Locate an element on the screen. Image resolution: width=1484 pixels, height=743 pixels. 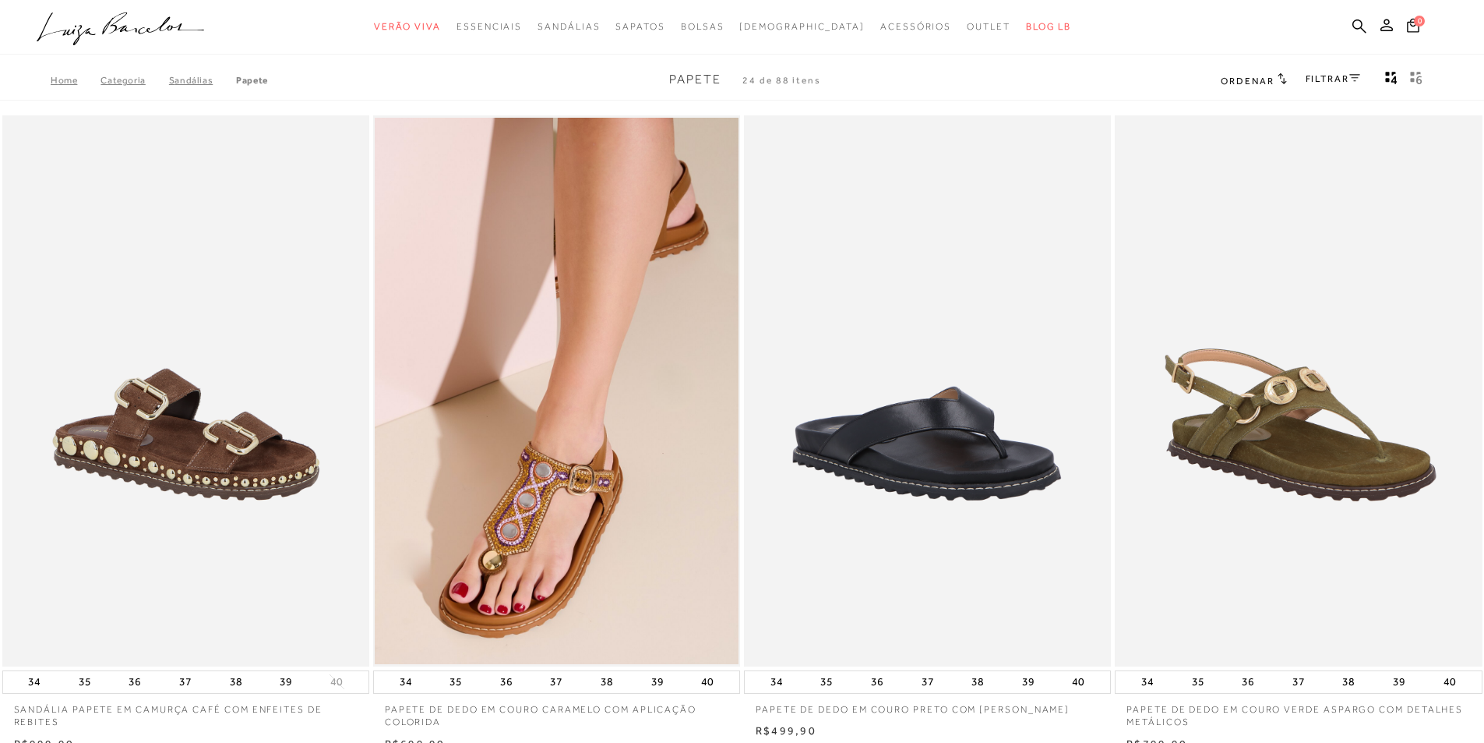
a: PAPETE DE DEDO EM COURO CARAMELO COM APLICAÇÃO COLORIDA is located at coordinates (556, 711).